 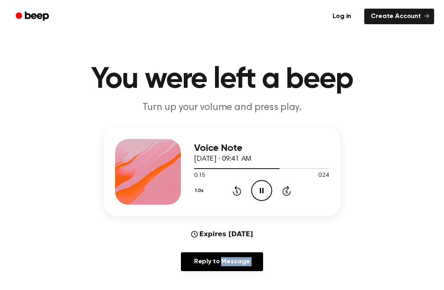 I want to click on a: Beep, so click(x=33, y=16).